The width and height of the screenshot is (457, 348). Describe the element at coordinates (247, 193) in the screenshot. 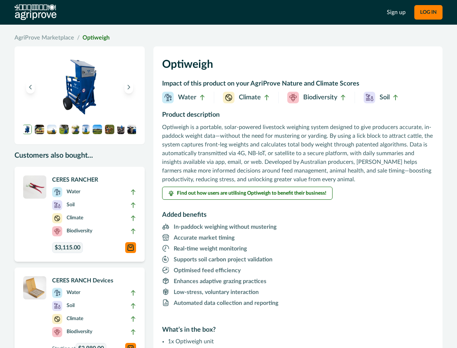

I see `button: Find out how users are utilising Optiweigh to benefit their business!` at that location.